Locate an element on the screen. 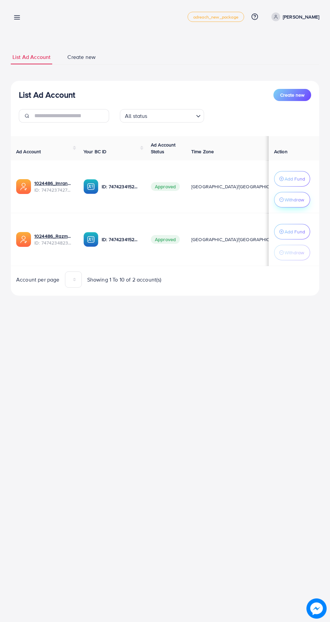  span: Time Zone is located at coordinates (202, 152).